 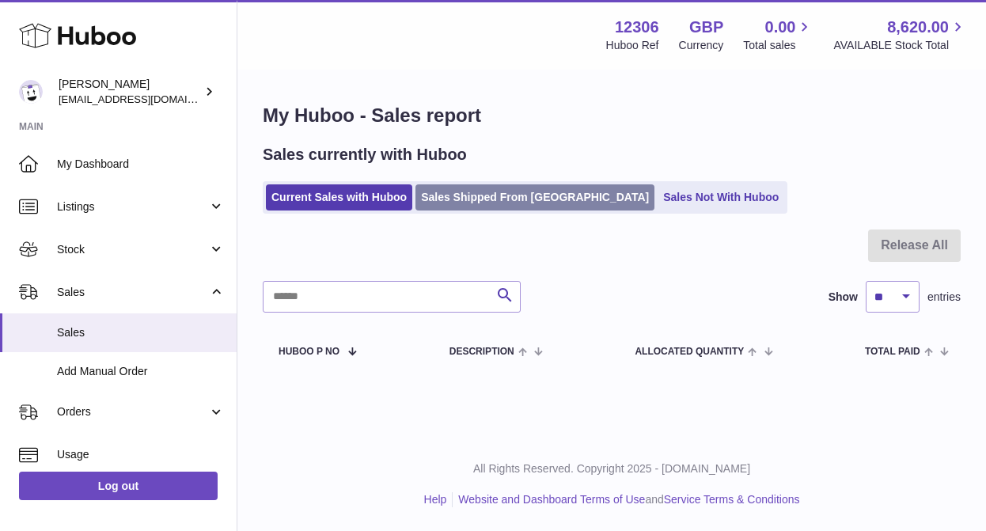 I want to click on span: Usage, so click(x=141, y=454).